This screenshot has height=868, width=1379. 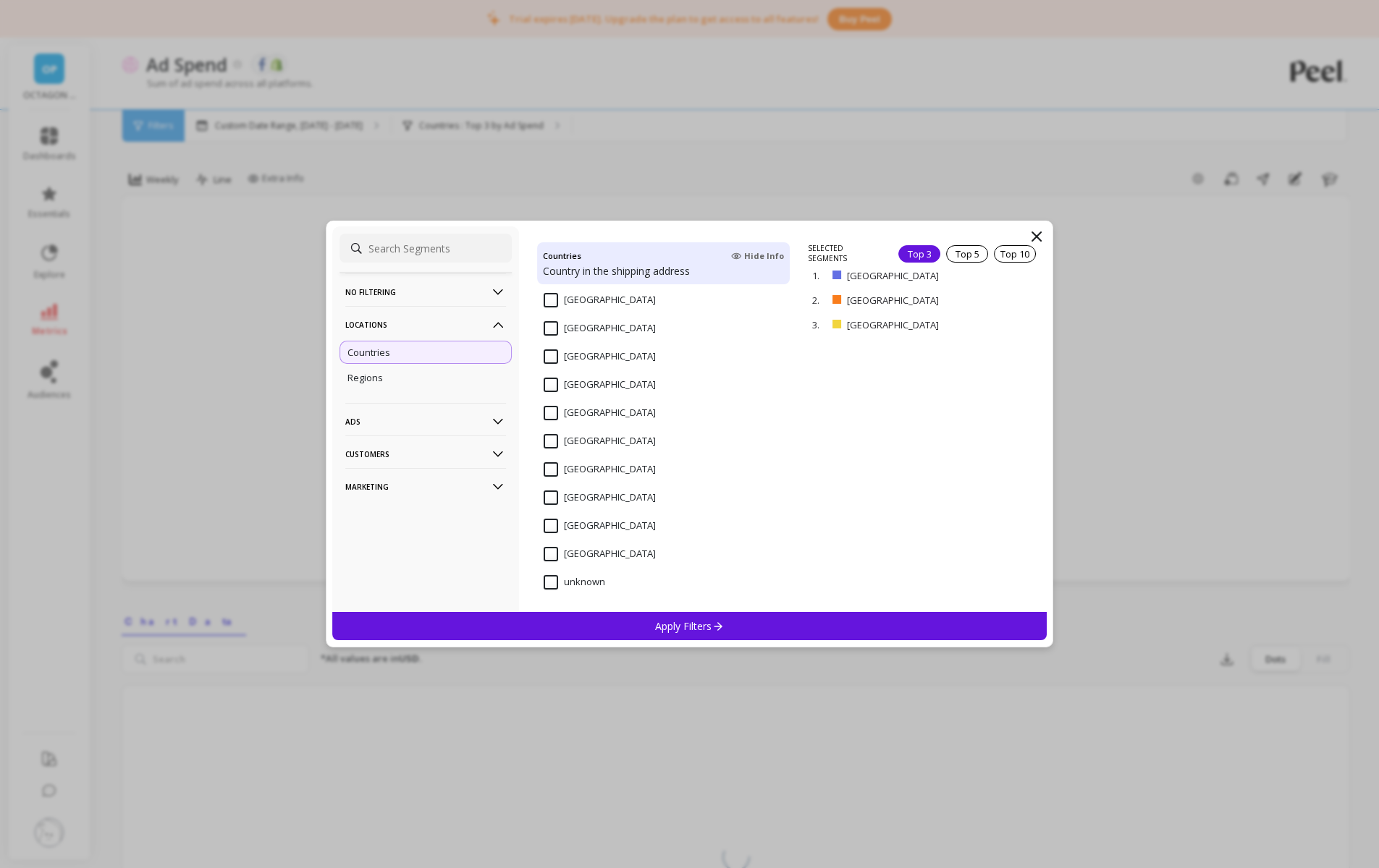 I want to click on h4: Countries, so click(x=562, y=256).